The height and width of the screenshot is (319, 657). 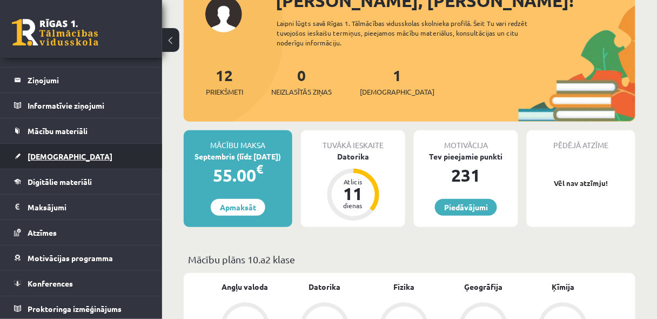 What do you see at coordinates (245, 287) in the screenshot?
I see `a: Angļu valoda` at bounding box center [245, 287].